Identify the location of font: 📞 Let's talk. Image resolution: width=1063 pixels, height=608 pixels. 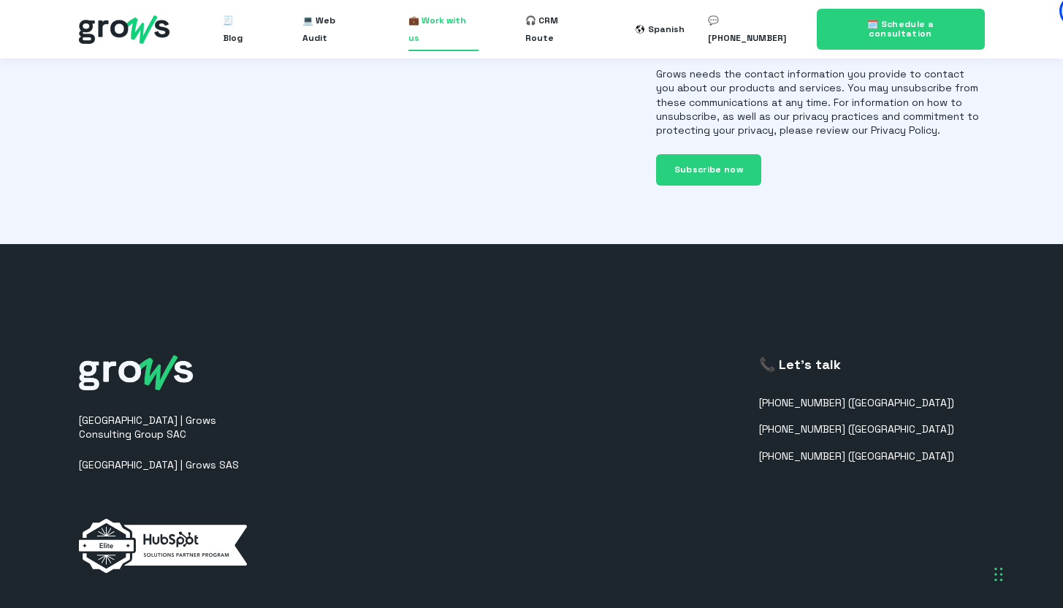
(800, 364).